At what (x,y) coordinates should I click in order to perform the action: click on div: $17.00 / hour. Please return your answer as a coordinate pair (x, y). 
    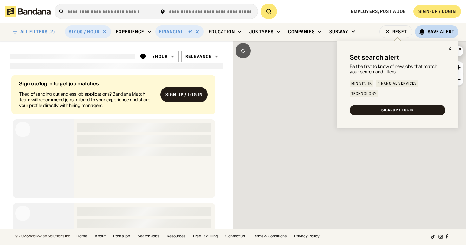
    Looking at the image, I should click on (84, 32).